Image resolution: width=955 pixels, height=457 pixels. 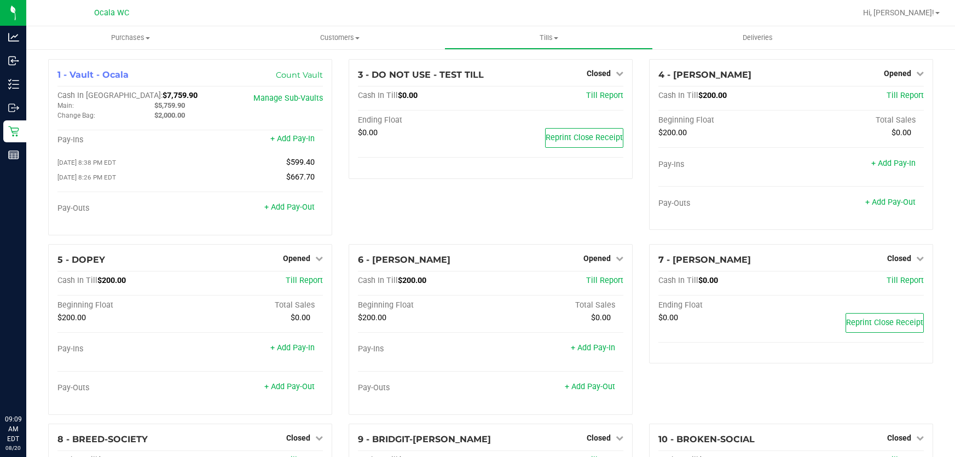 I want to click on p: 08/20, so click(x=13, y=448).